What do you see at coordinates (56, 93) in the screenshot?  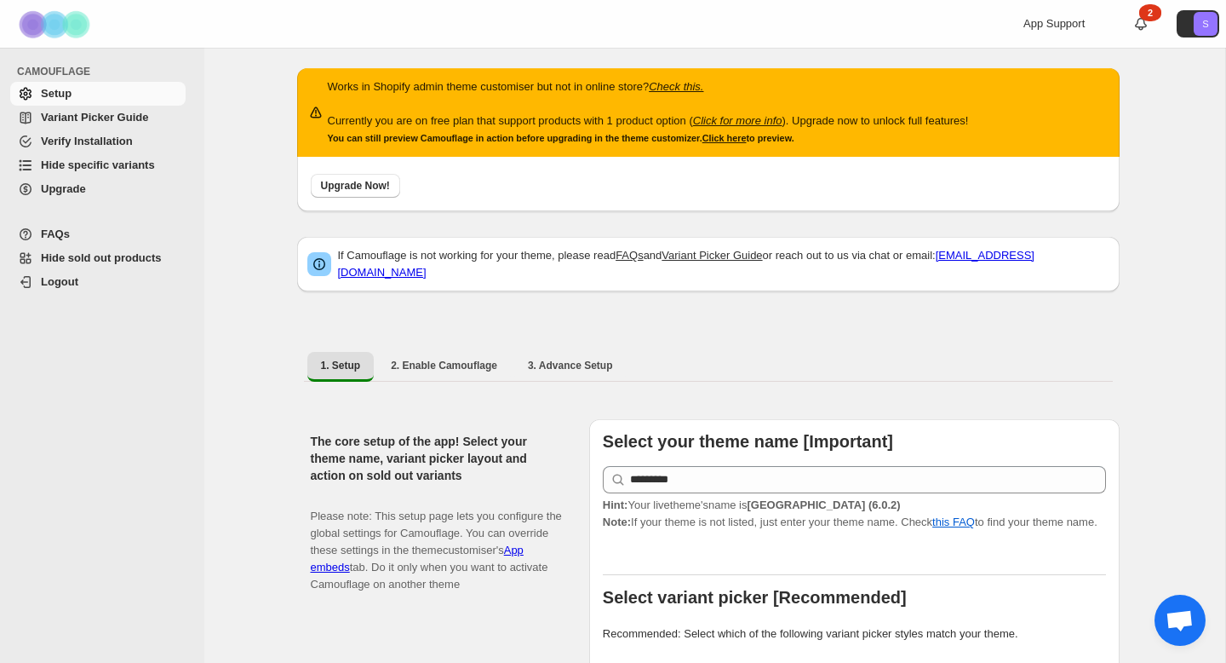 I see `span: Setup` at bounding box center [56, 93].